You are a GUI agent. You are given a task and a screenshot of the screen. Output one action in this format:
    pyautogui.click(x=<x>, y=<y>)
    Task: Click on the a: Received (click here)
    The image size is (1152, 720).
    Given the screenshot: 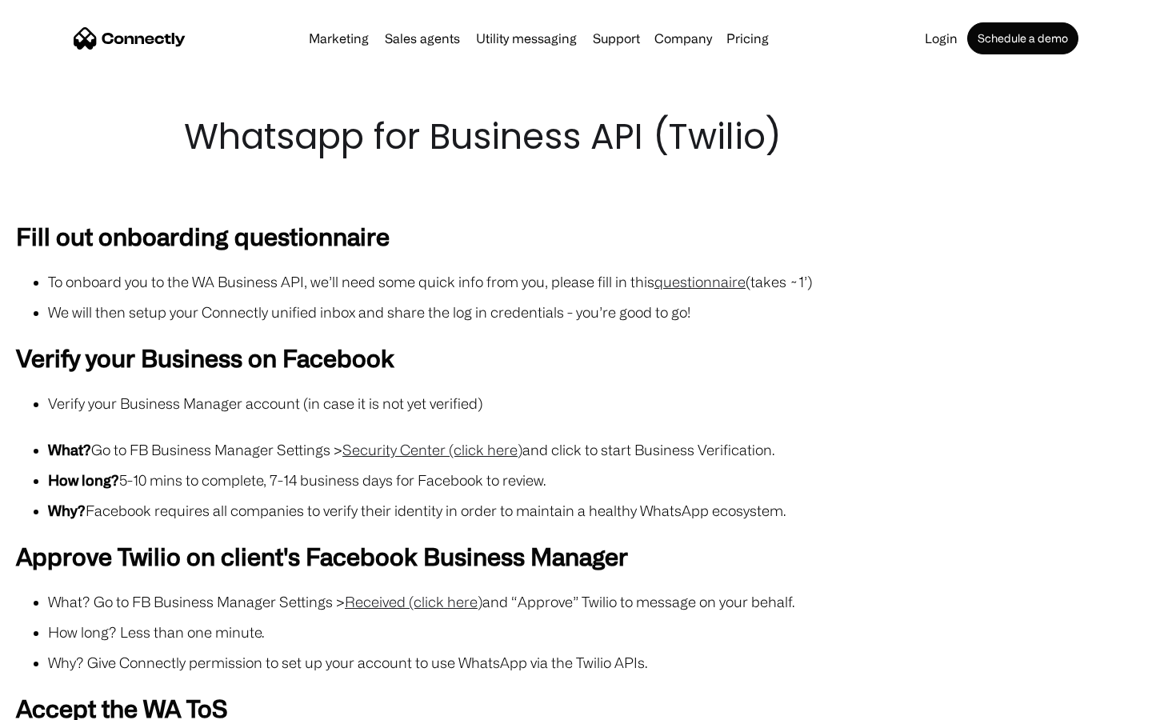 What is the action you would take?
    pyautogui.click(x=414, y=602)
    